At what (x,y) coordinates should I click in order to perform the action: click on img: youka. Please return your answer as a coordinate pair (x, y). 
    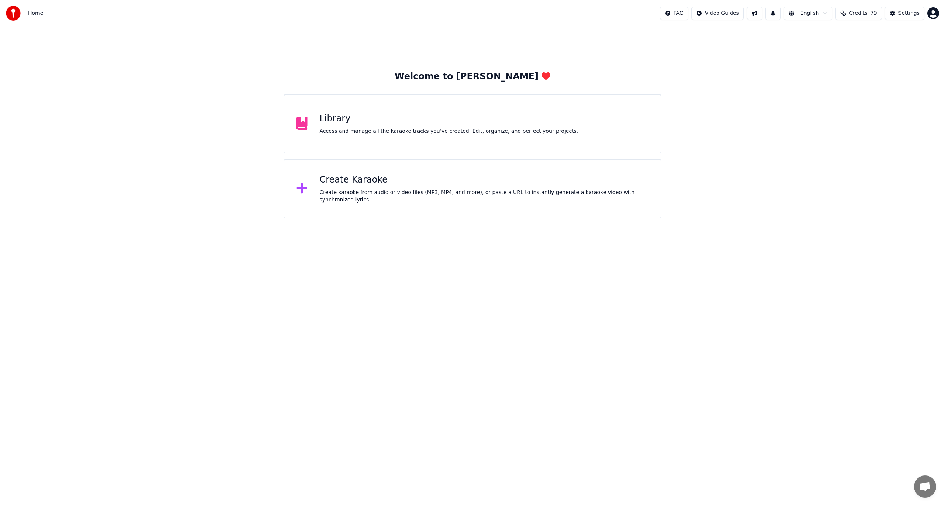
    Looking at the image, I should click on (13, 13).